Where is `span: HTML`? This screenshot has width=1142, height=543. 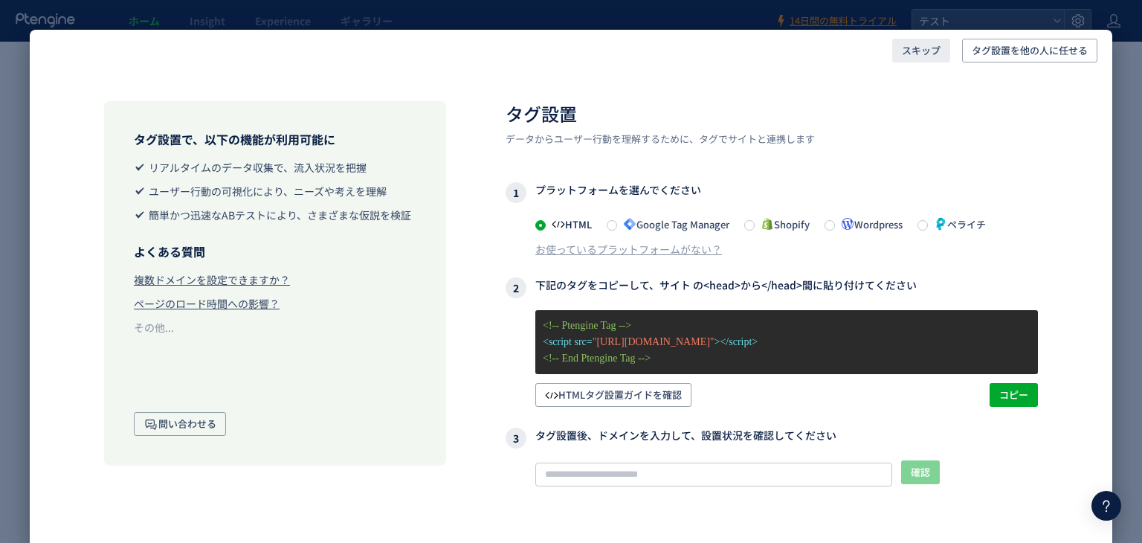 span: HTML is located at coordinates (569, 224).